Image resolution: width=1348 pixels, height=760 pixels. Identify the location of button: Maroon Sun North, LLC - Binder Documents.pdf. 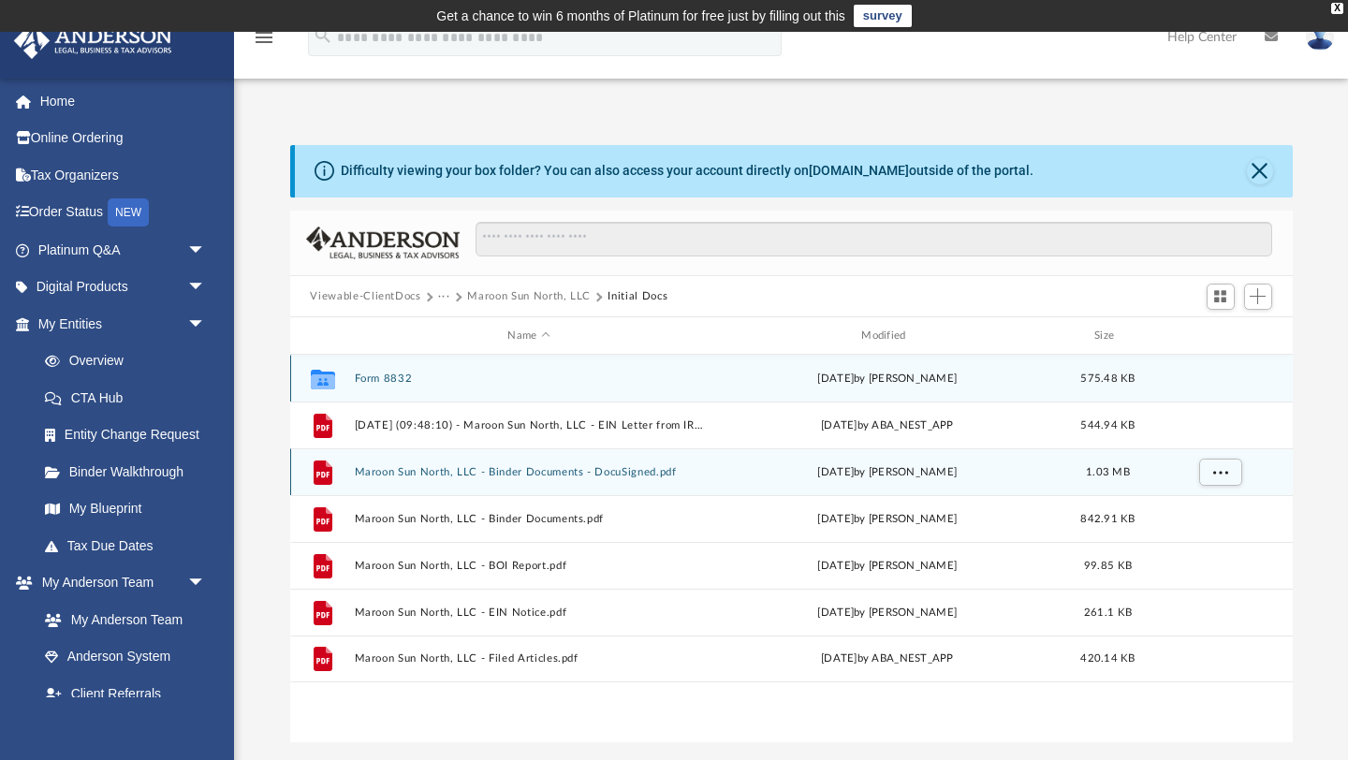
(529, 519).